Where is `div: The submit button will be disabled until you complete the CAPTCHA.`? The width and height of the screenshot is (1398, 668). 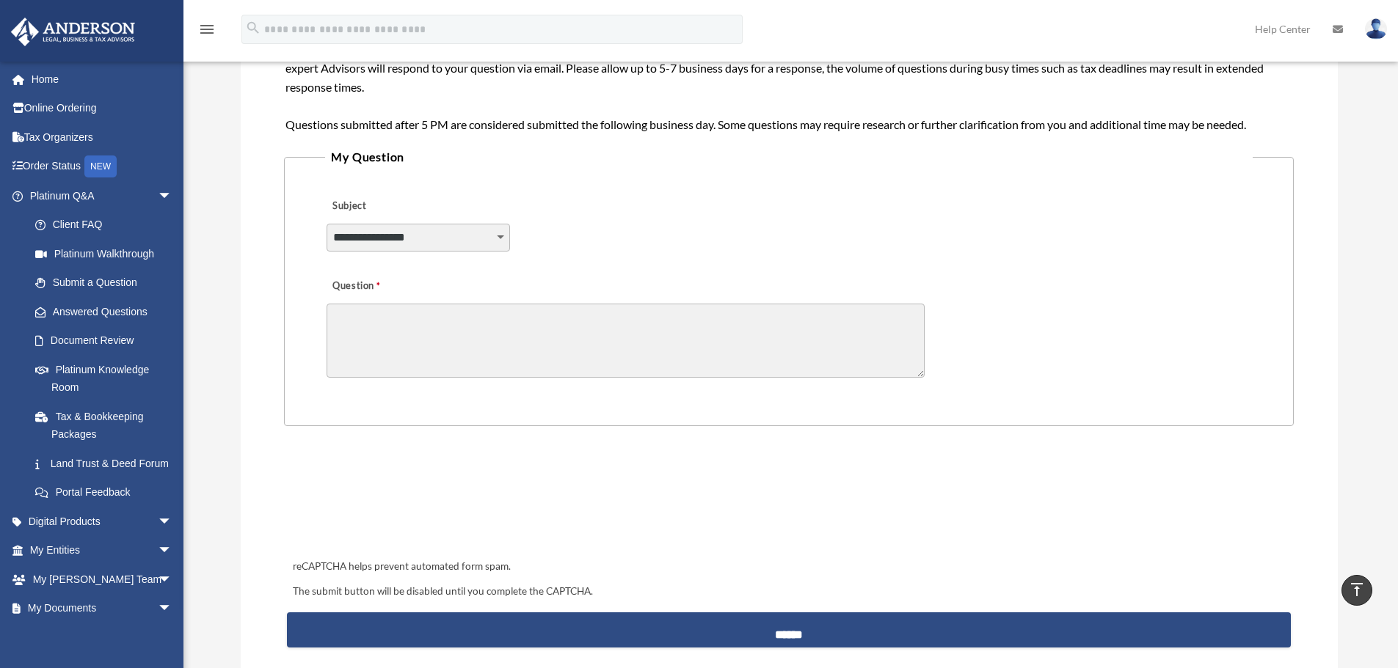 div: The submit button will be disabled until you complete the CAPTCHA. is located at coordinates (788, 592).